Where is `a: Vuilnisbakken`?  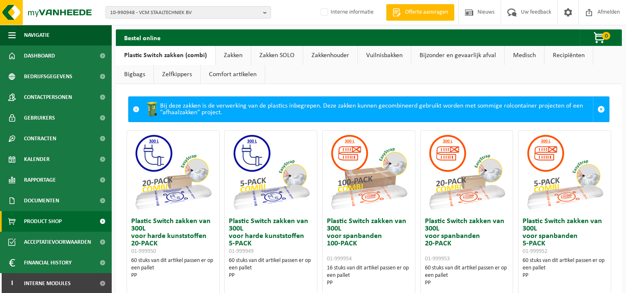
a: Vuilnisbakken is located at coordinates (384, 55).